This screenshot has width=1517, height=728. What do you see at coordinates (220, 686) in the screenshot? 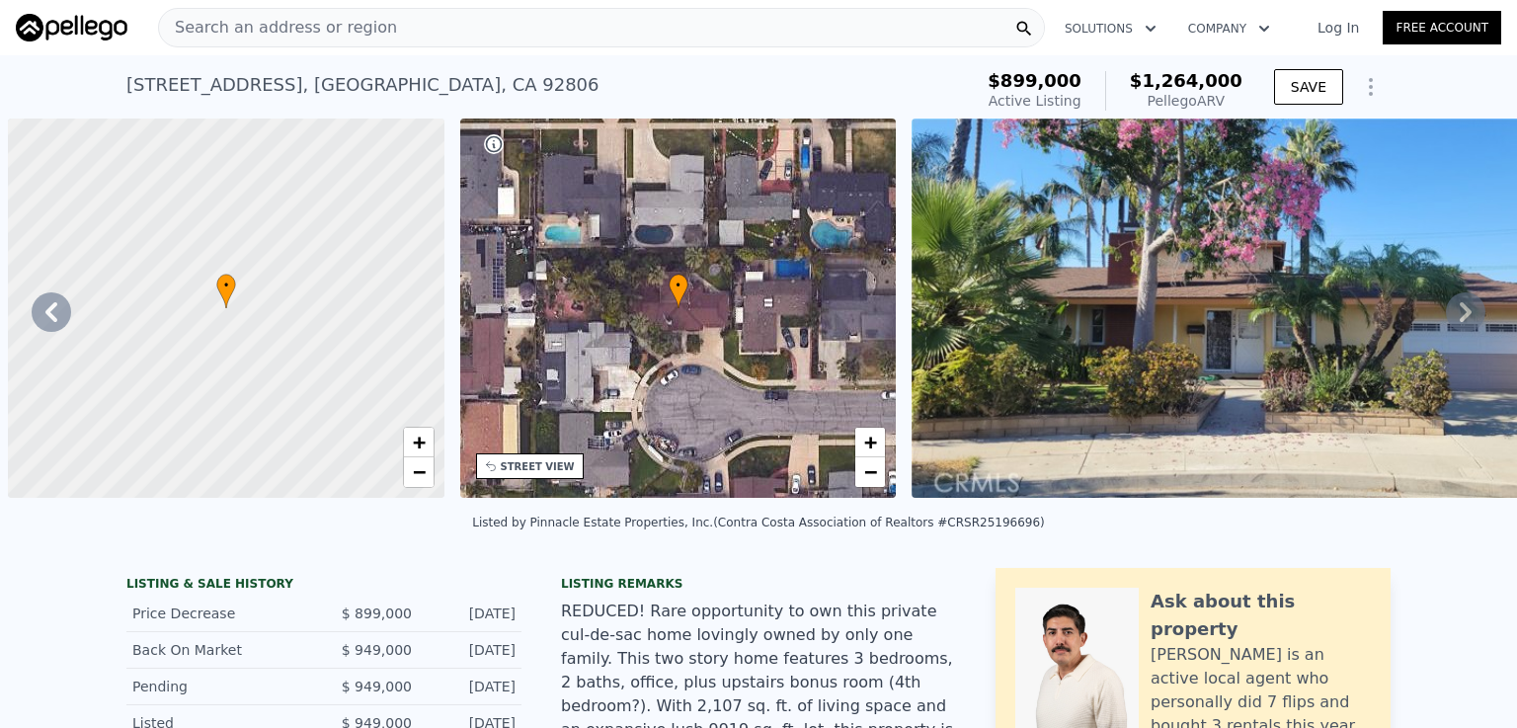
I see `div: Pending` at bounding box center [220, 686].